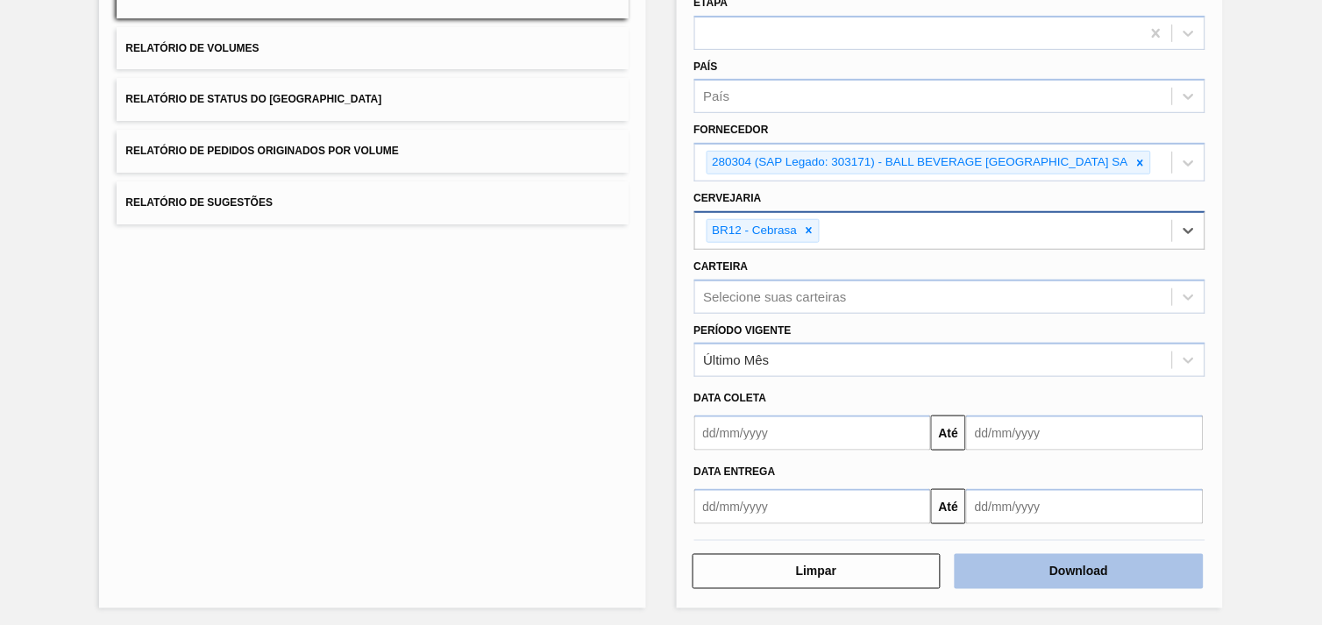  Describe the element at coordinates (706, 67) in the screenshot. I see `label: País` at that location.